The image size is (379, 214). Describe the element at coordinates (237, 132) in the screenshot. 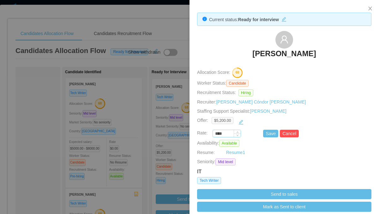

I see `i: icon: up` at that location.